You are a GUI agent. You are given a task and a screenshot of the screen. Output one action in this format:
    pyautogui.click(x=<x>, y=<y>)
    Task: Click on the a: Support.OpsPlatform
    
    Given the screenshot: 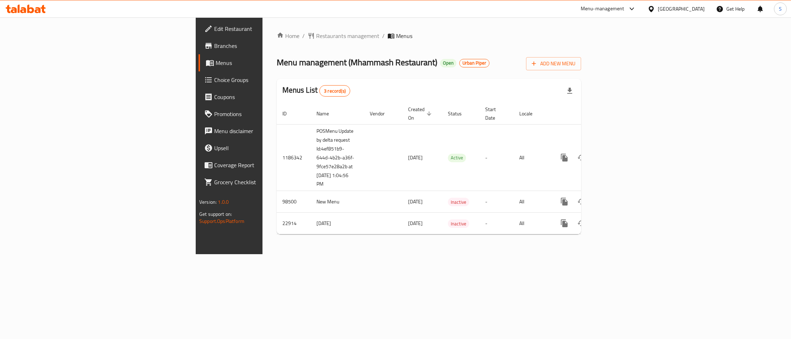 What is the action you would take?
    pyautogui.click(x=222, y=221)
    